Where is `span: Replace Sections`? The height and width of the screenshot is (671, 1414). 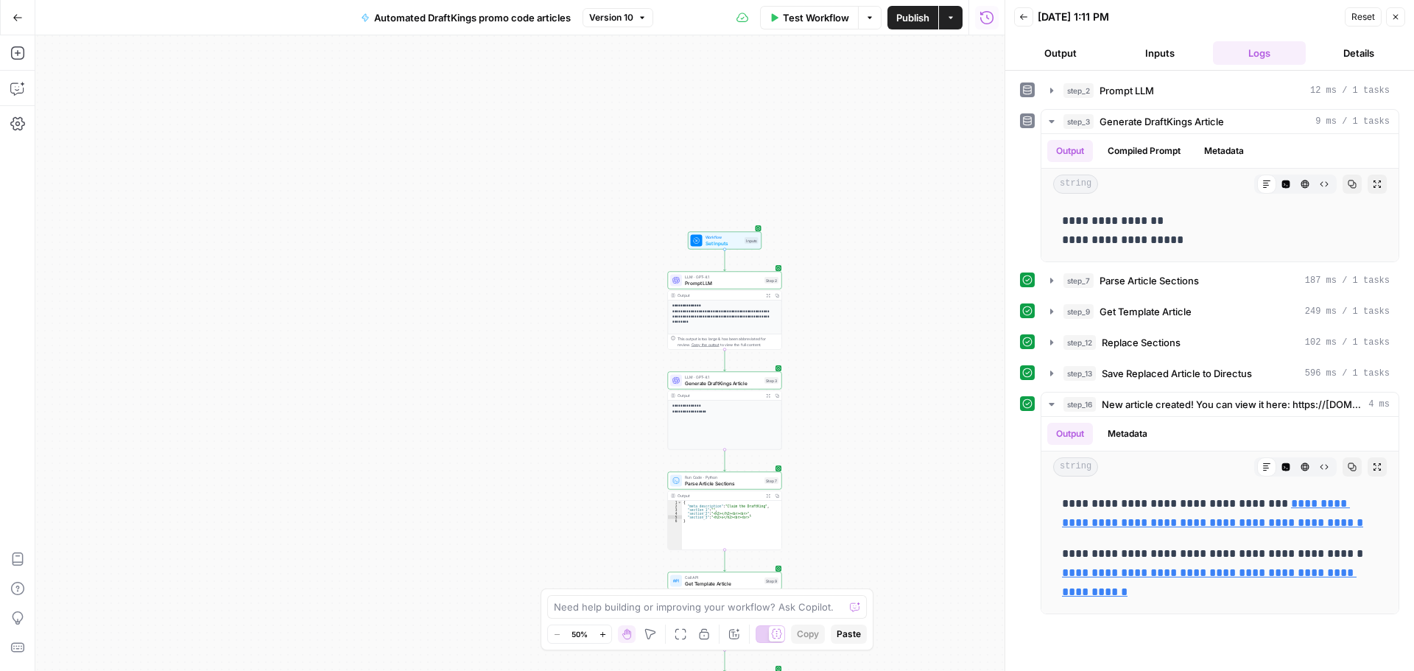 span: Replace Sections is located at coordinates (1141, 342).